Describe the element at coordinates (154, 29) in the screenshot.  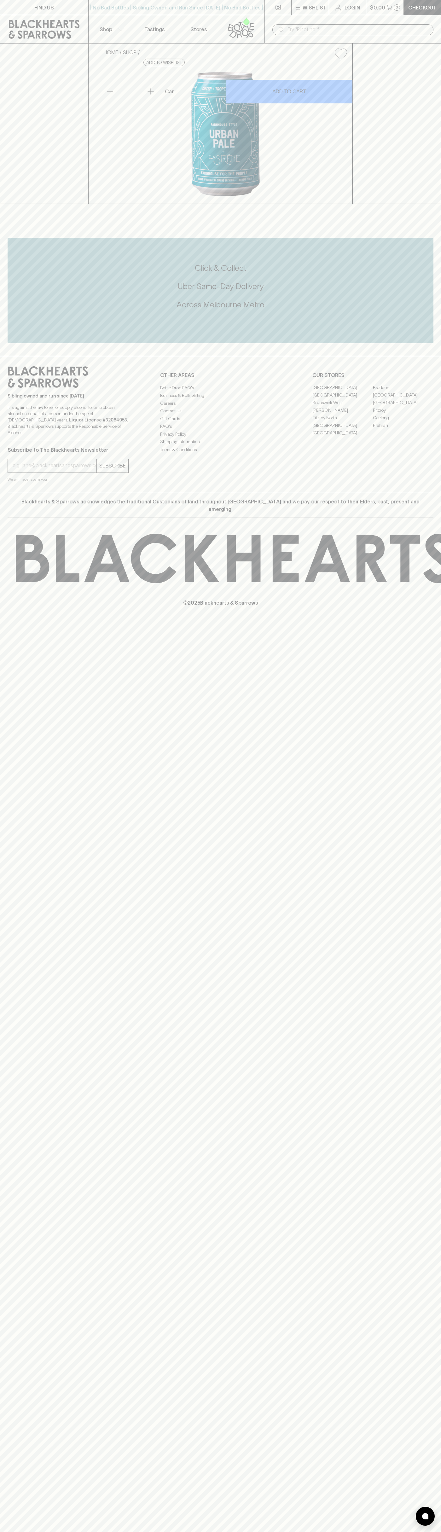
I see `a: Tastings` at that location.